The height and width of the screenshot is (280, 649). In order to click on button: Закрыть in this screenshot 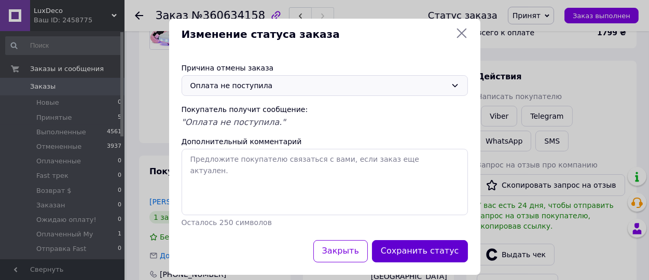, I will do `click(340, 251)`.